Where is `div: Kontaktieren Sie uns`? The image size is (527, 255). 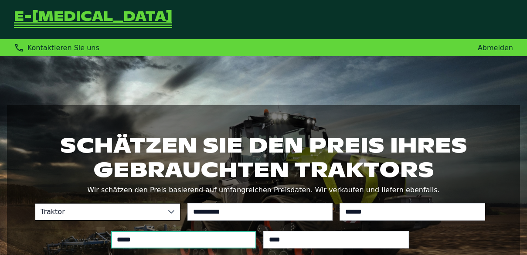
div: Kontaktieren Sie uns is located at coordinates (57, 48).